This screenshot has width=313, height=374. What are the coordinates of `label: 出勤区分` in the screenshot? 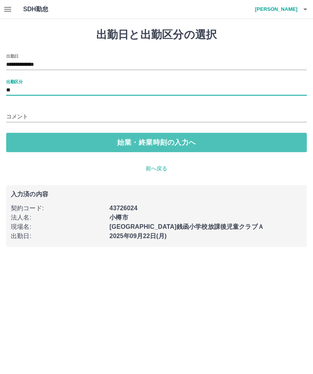 It's located at (14, 81).